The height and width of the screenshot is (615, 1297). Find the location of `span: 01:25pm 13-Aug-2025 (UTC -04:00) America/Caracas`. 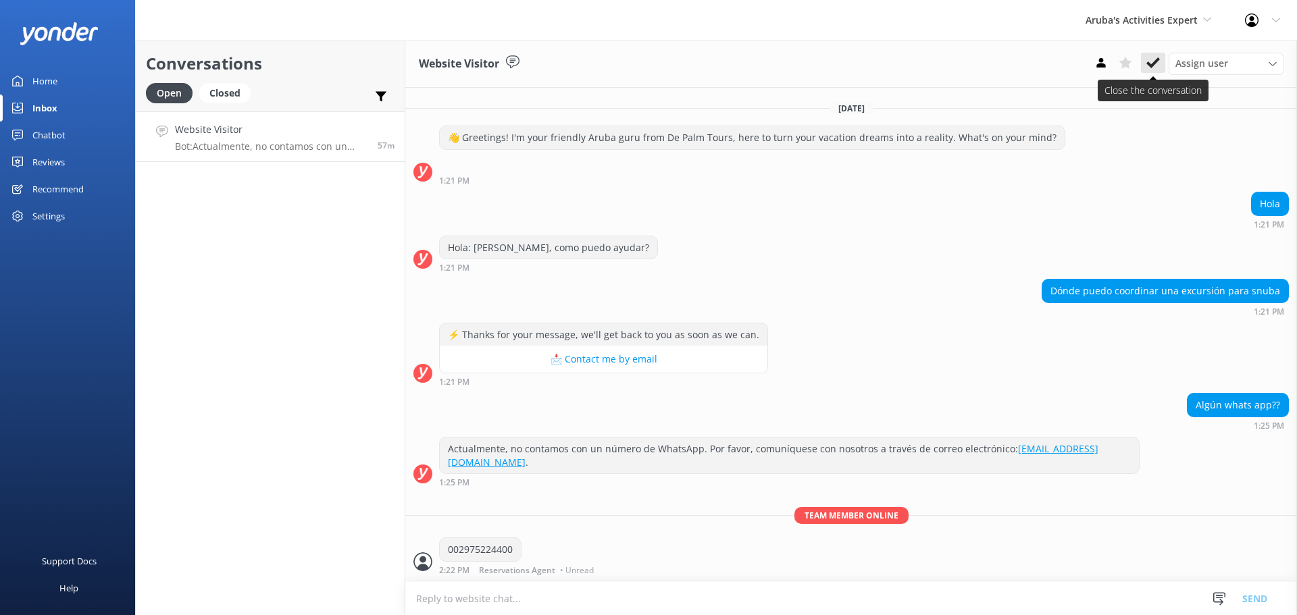

span: 01:25pm 13-Aug-2025 (UTC -04:00) America/Caracas is located at coordinates (386, 145).